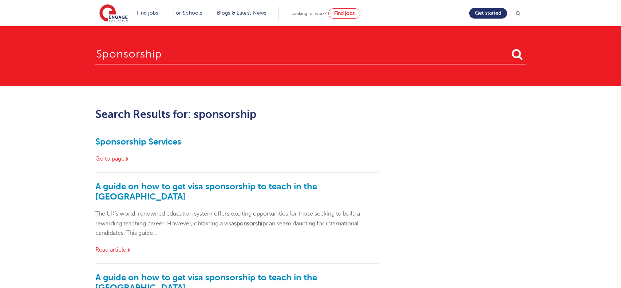 The image size is (621, 288). I want to click on input: Search for:, so click(311, 52).